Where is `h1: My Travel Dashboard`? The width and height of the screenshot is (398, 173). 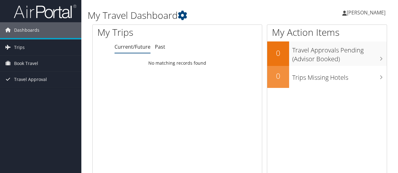
h1: My Travel Dashboard is located at coordinates (189, 15).